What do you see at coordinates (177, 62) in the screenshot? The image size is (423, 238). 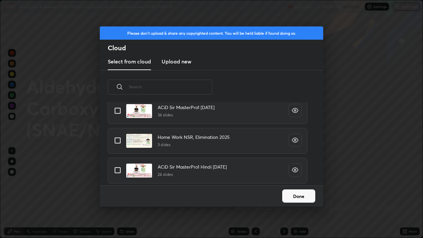 I see `h3: Upload new` at bounding box center [177, 62].